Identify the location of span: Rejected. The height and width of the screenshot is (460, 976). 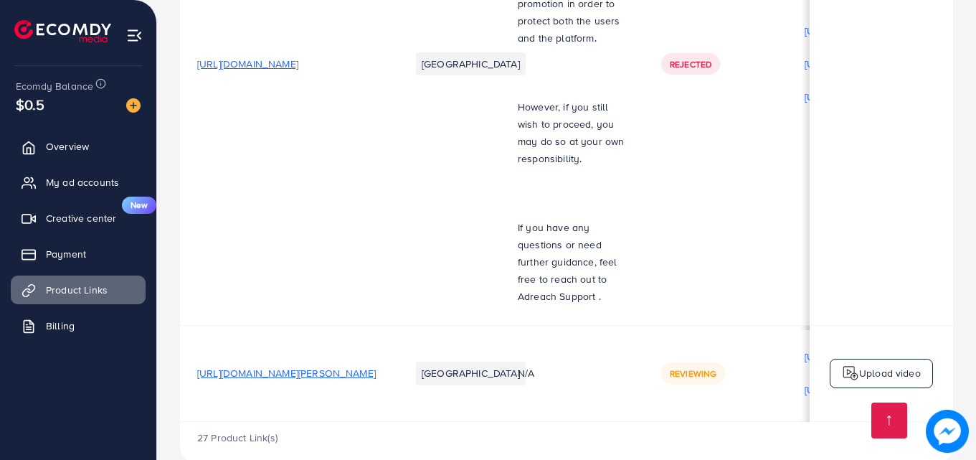
(691, 64).